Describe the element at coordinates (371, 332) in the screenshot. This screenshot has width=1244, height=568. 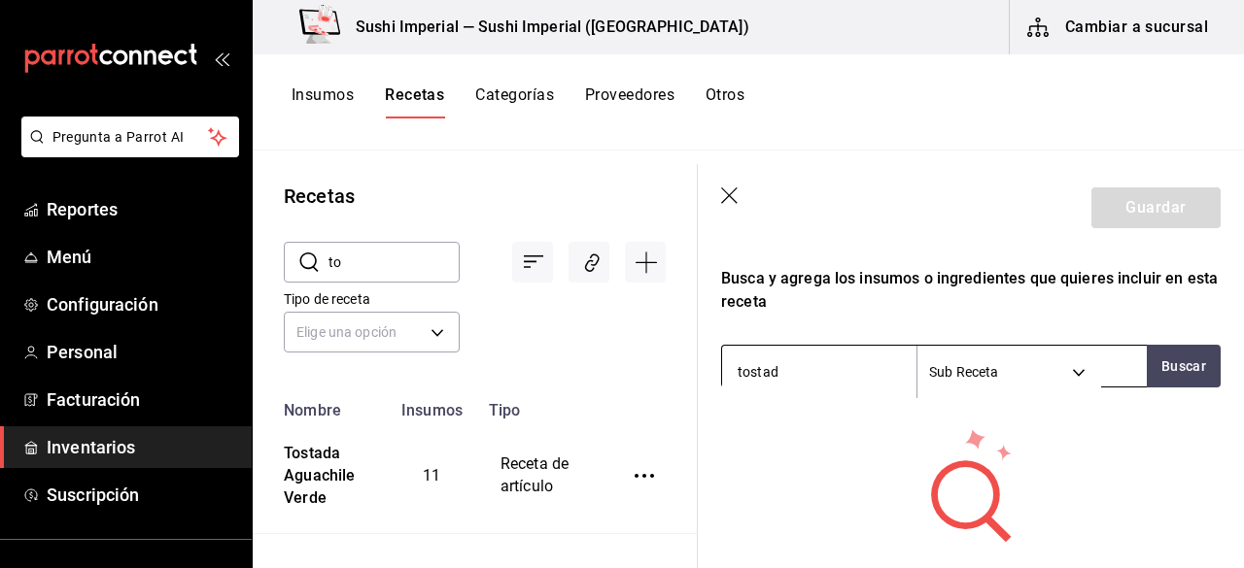
I see `div: Elige una opción` at that location.